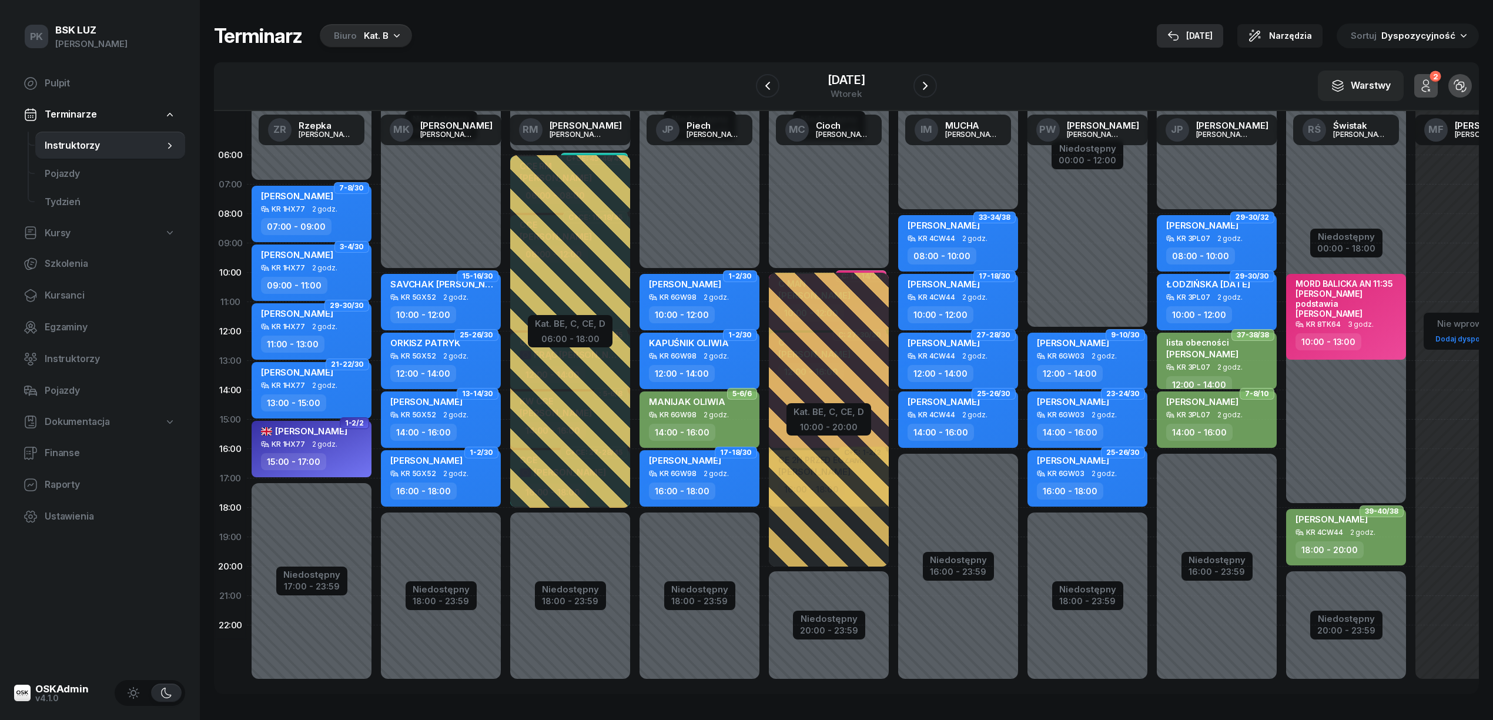 The width and height of the screenshot is (1493, 720). Describe the element at coordinates (530, 129) in the screenshot. I see `span: RM` at that location.